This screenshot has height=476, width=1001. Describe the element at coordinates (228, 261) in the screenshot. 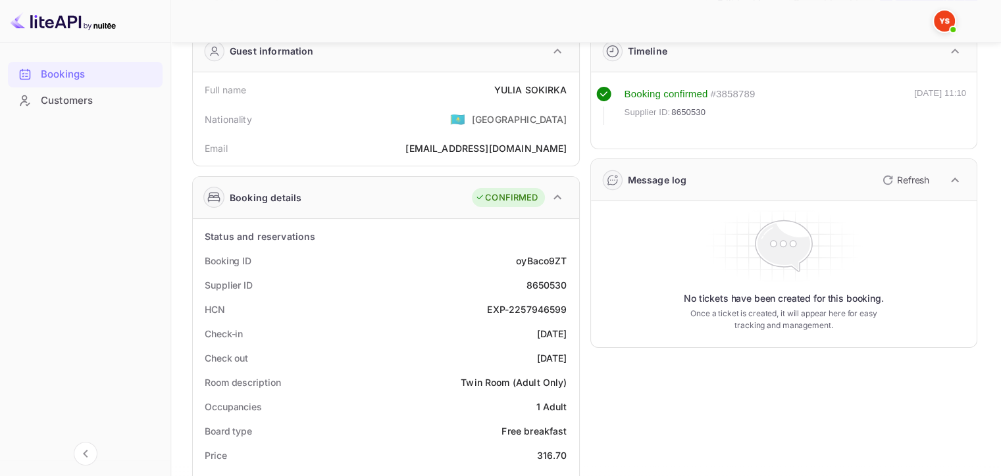

I see `div: Booking ID` at that location.